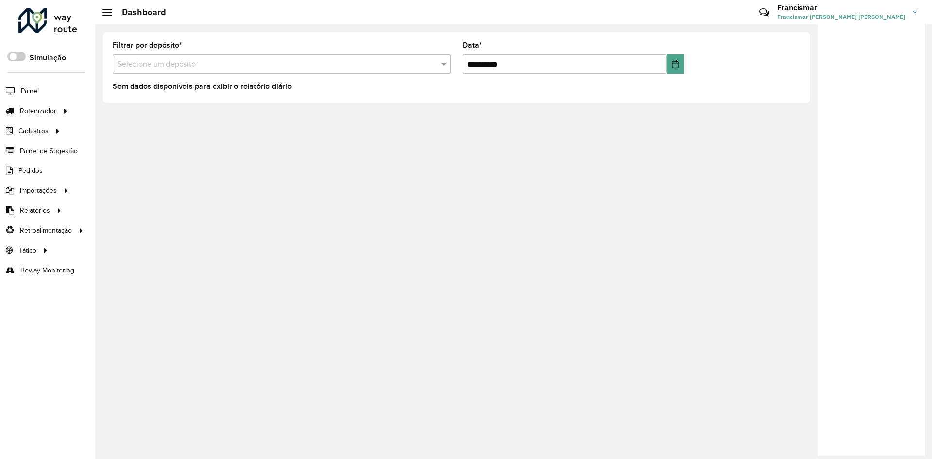  I want to click on span: Relatórios, so click(35, 210).